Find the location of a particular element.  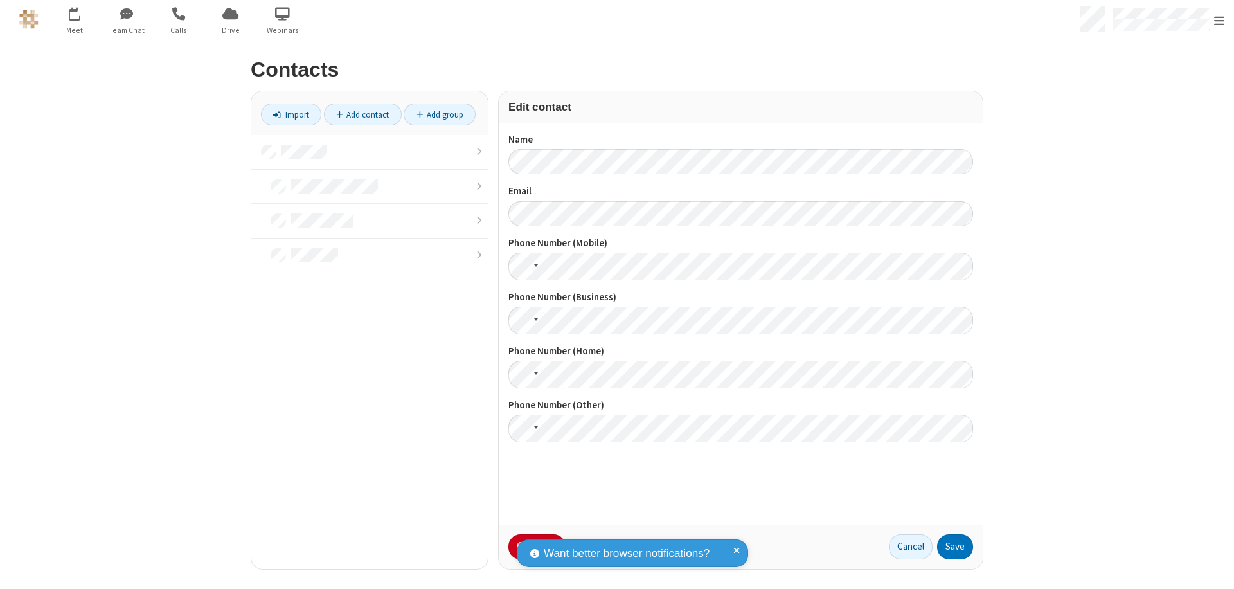

h2: Contacts is located at coordinates (617, 69).